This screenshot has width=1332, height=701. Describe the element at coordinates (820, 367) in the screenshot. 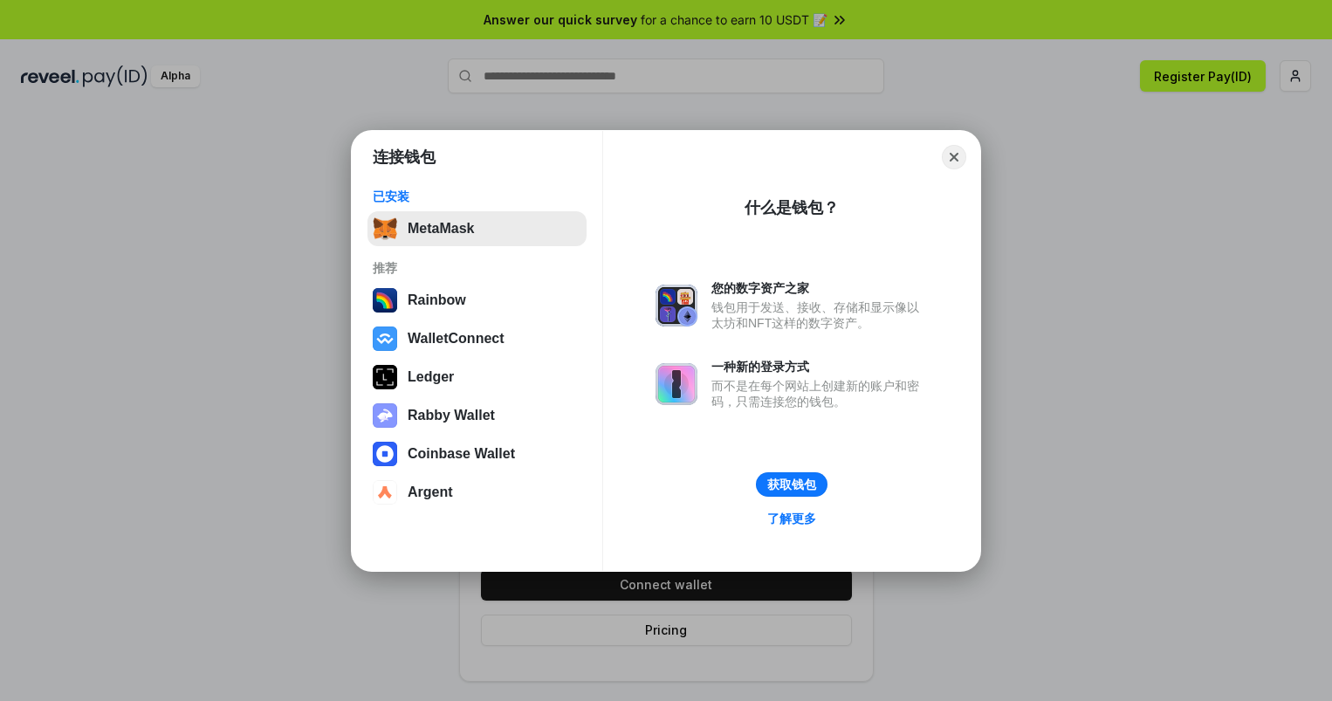

I see `div: 一种新的登录方式` at that location.